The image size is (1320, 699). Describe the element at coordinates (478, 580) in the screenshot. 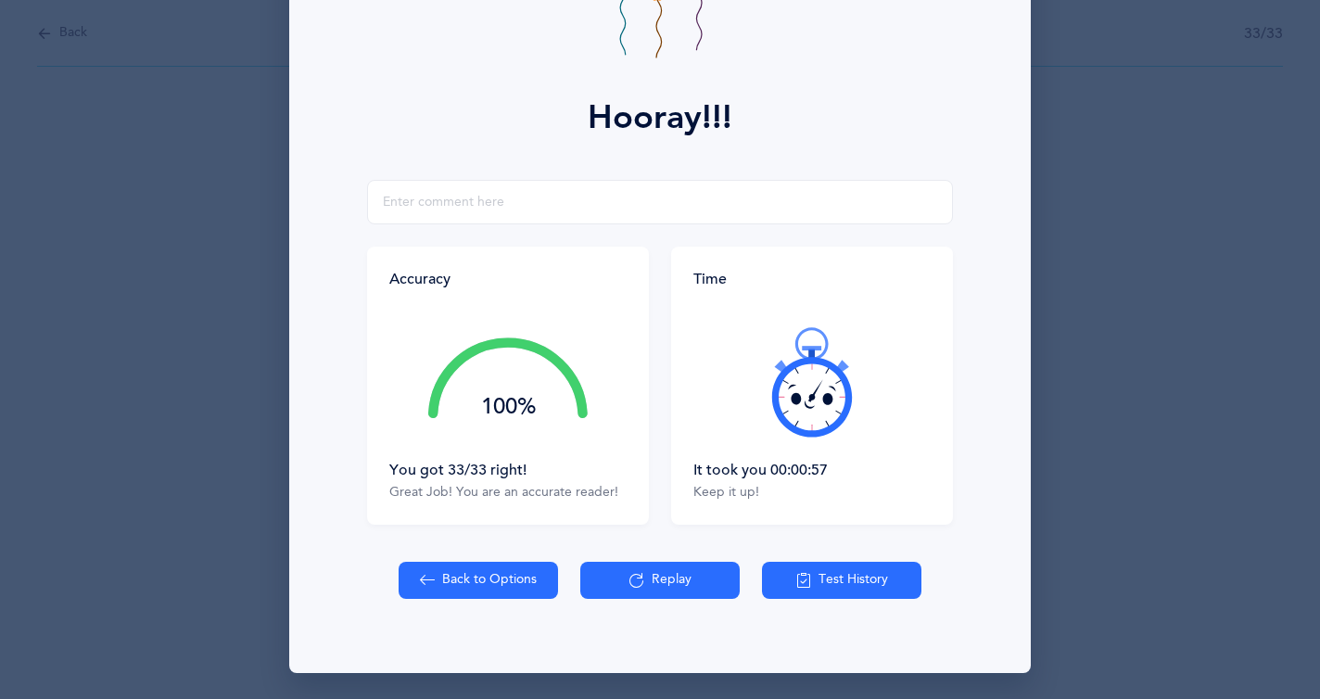

I see `button: Back to Options` at that location.